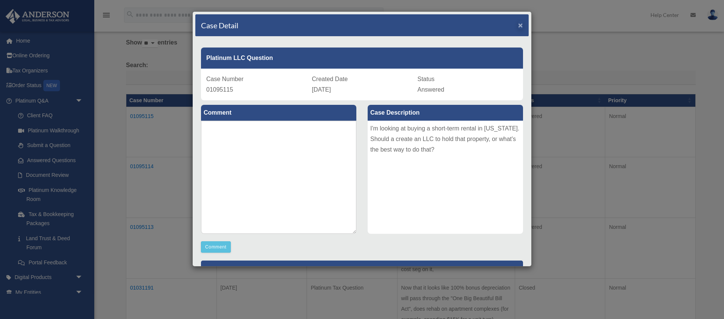 This screenshot has width=724, height=319. I want to click on span: 01095115, so click(219, 89).